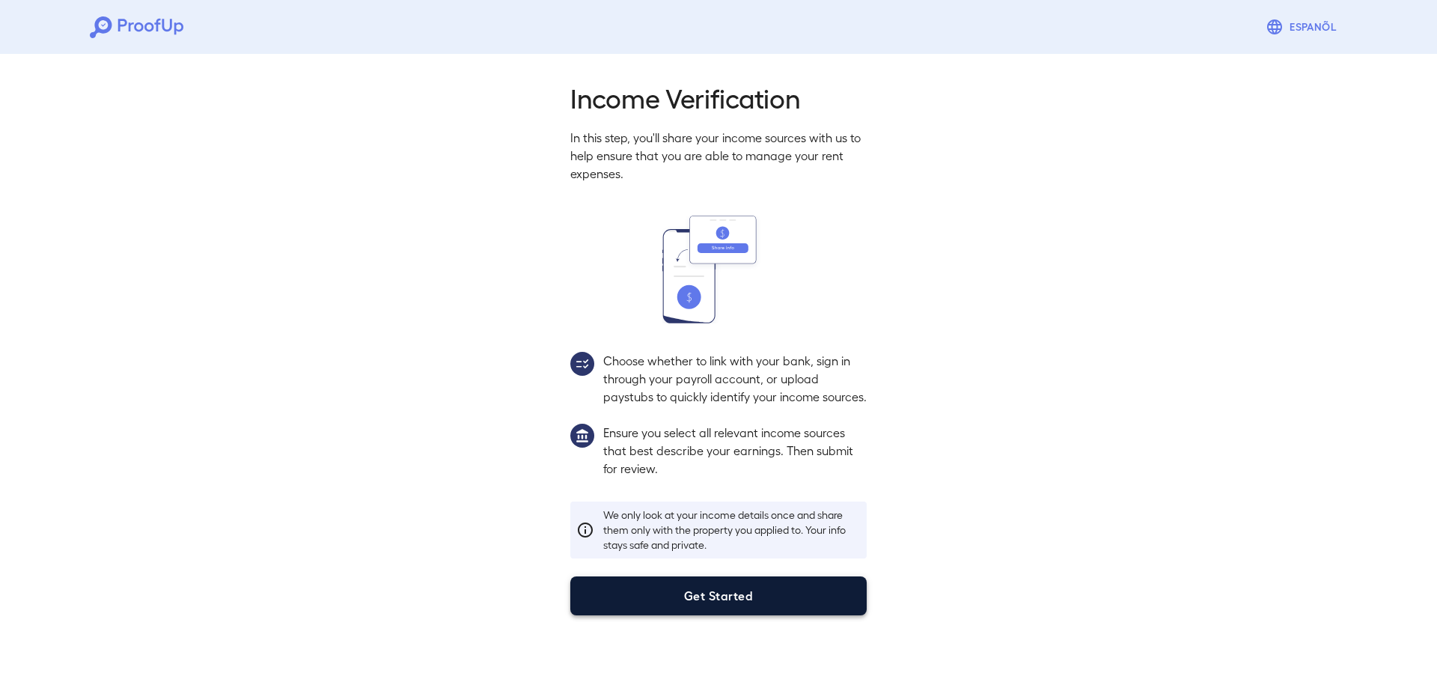  I want to click on p: Choose whether to link with your bank, sign in through your payroll account, or upload paystubs t..., so click(735, 379).